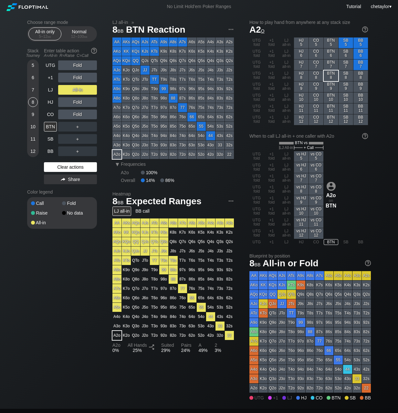 The height and width of the screenshot is (413, 398). I want to click on div: K7s, so click(182, 51).